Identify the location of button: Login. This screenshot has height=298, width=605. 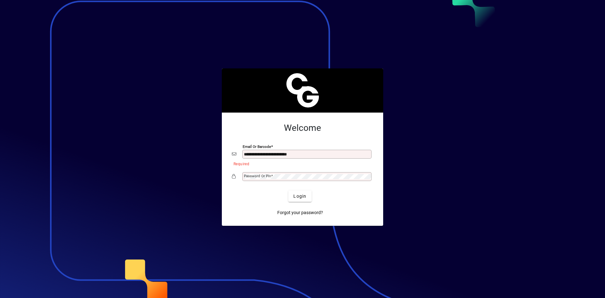
(300, 196).